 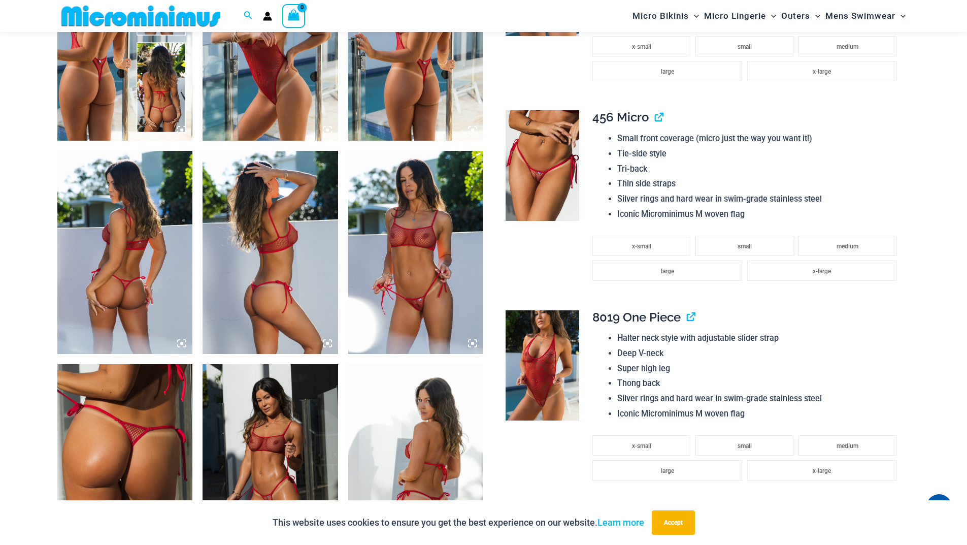 What do you see at coordinates (542, 165) in the screenshot?
I see `img: Summer Storm Red 456 Micro` at bounding box center [542, 165].